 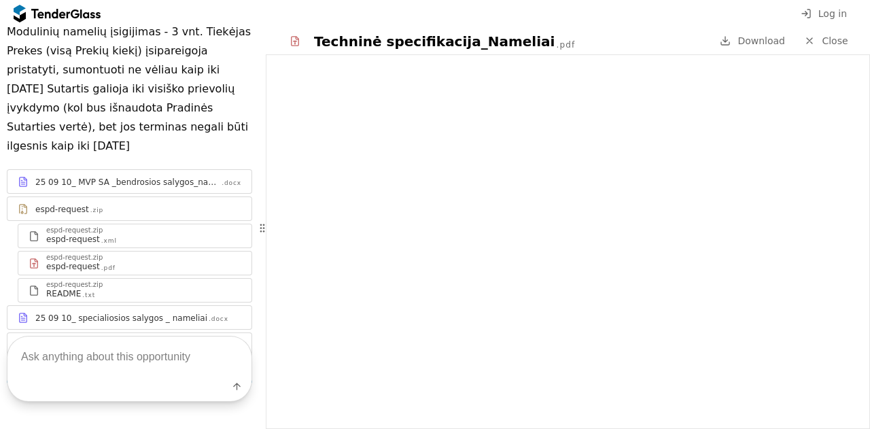 What do you see at coordinates (752, 41) in the screenshot?
I see `a: Download` at bounding box center [752, 41].